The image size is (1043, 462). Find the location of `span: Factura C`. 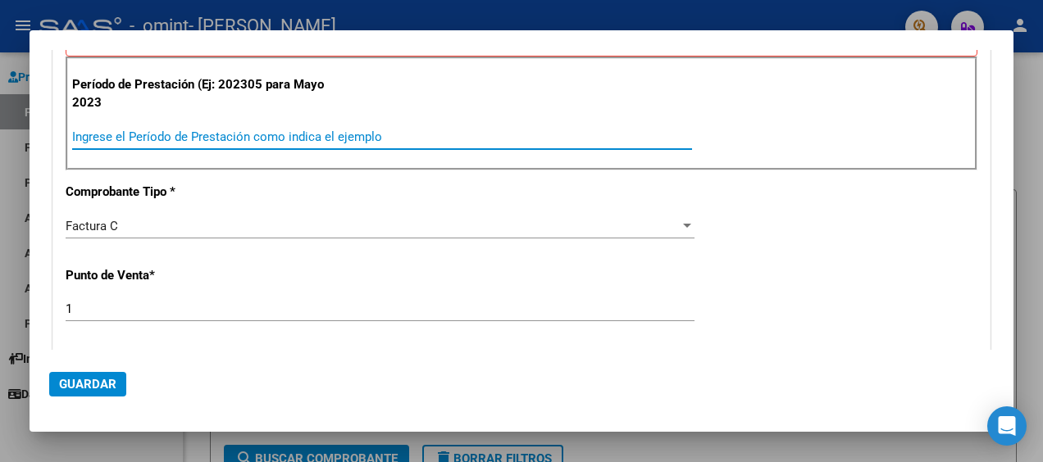

span: Factura C is located at coordinates (92, 226).